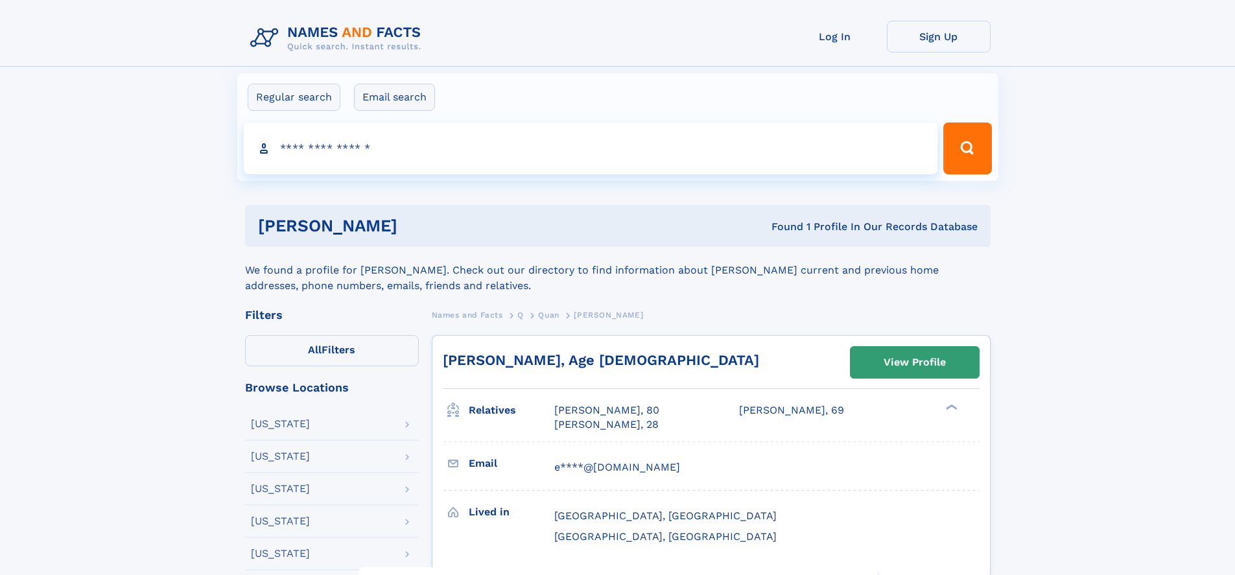 Image resolution: width=1235 pixels, height=575 pixels. What do you see at coordinates (467, 314) in the screenshot?
I see `a: Names and Facts` at bounding box center [467, 314].